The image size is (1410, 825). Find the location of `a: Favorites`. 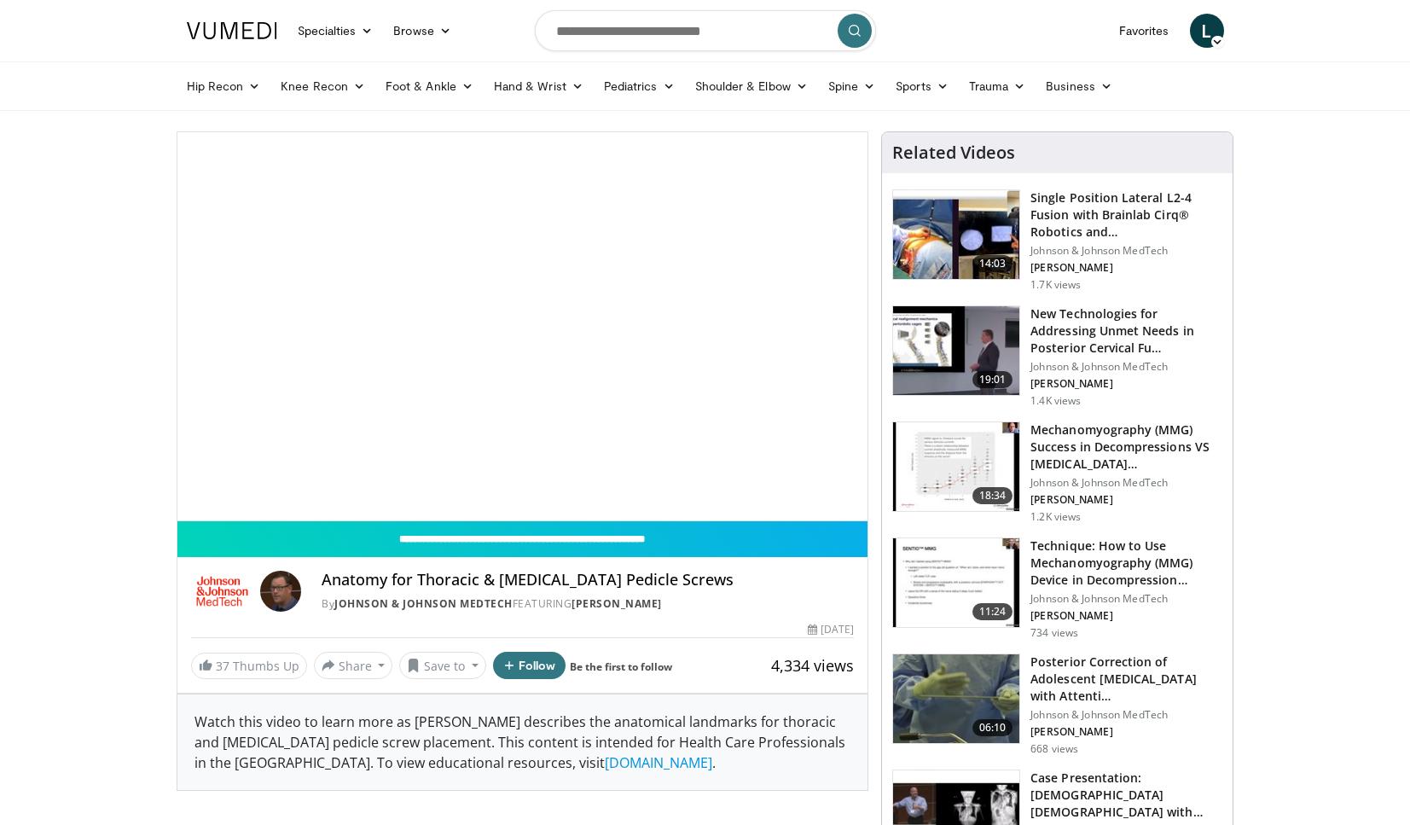

a: Favorites is located at coordinates (1144, 31).